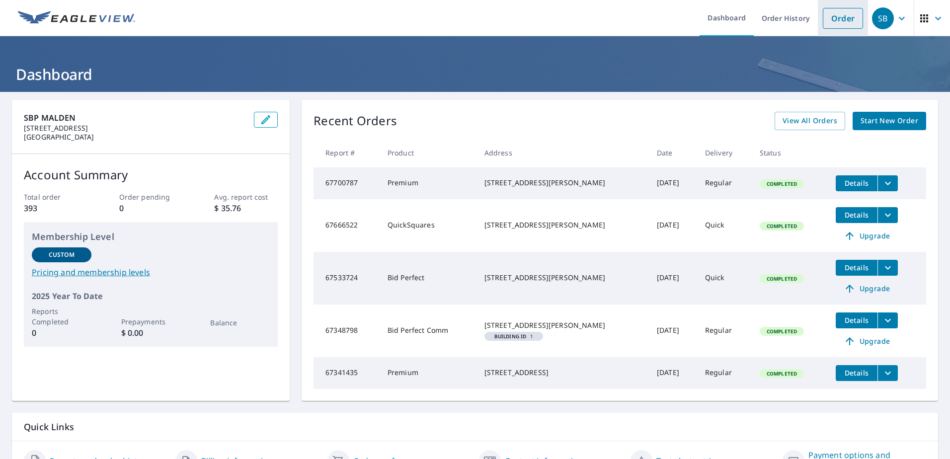 The height and width of the screenshot is (459, 950). Describe the element at coordinates (673, 153) in the screenshot. I see `th: Date` at that location.